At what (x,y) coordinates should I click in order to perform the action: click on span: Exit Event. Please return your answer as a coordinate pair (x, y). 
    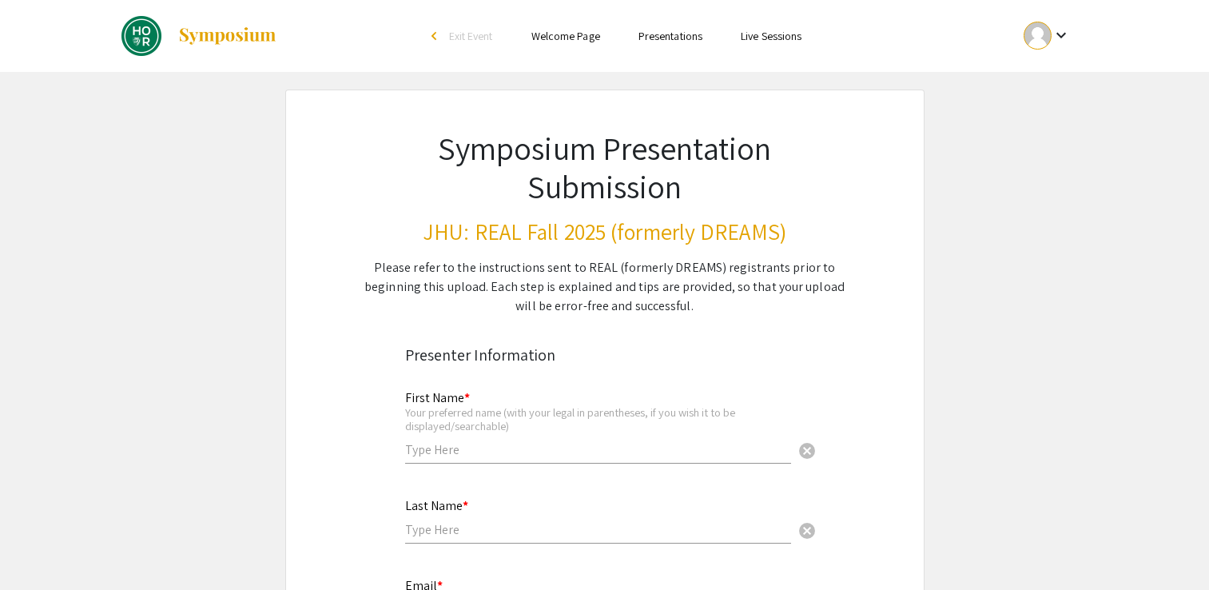
    Looking at the image, I should click on (471, 36).